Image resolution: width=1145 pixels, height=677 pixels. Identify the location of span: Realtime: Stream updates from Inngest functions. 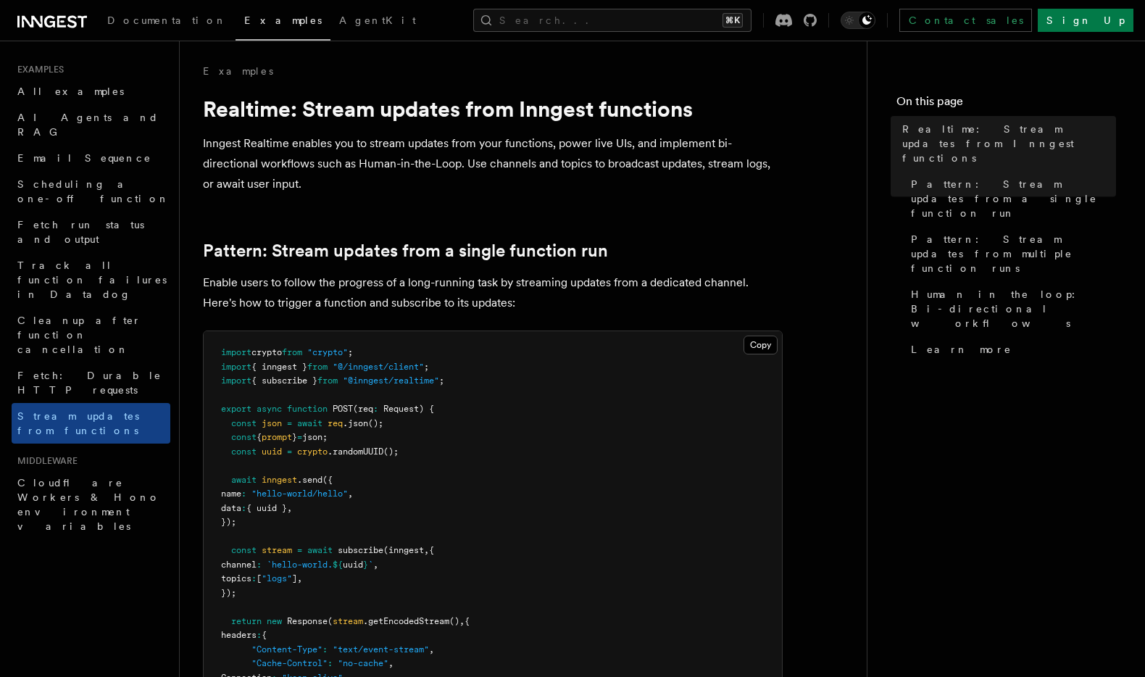
(1008, 143).